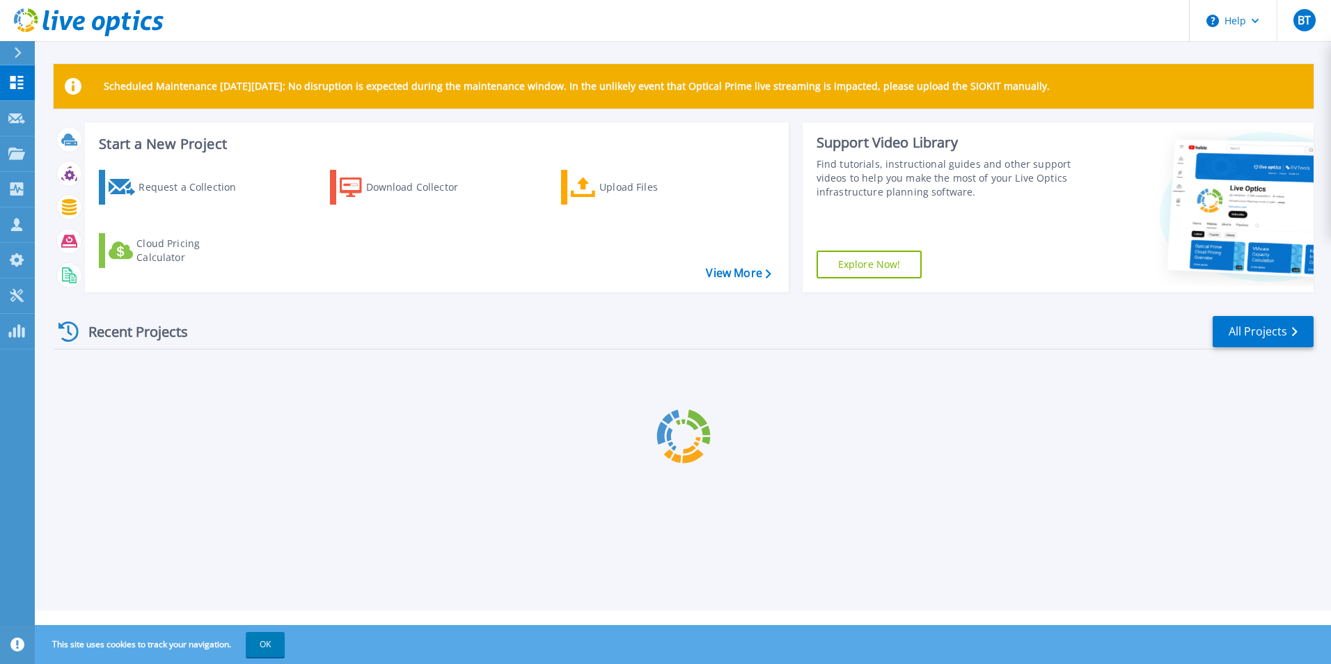 The height and width of the screenshot is (664, 1331). I want to click on div: Request a Collection, so click(194, 187).